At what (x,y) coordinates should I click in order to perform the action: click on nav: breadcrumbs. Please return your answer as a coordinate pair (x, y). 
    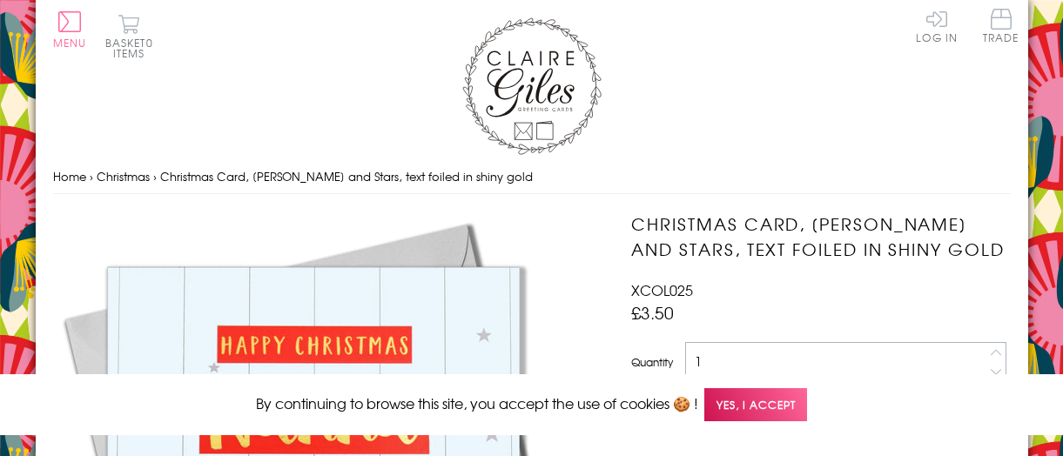
    Looking at the image, I should click on (532, 177).